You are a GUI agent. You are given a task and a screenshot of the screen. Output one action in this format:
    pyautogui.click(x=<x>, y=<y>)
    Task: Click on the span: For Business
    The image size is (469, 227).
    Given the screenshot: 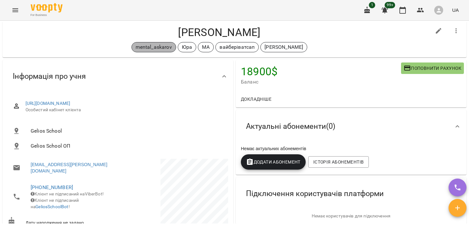 What is the action you would take?
    pyautogui.click(x=47, y=15)
    